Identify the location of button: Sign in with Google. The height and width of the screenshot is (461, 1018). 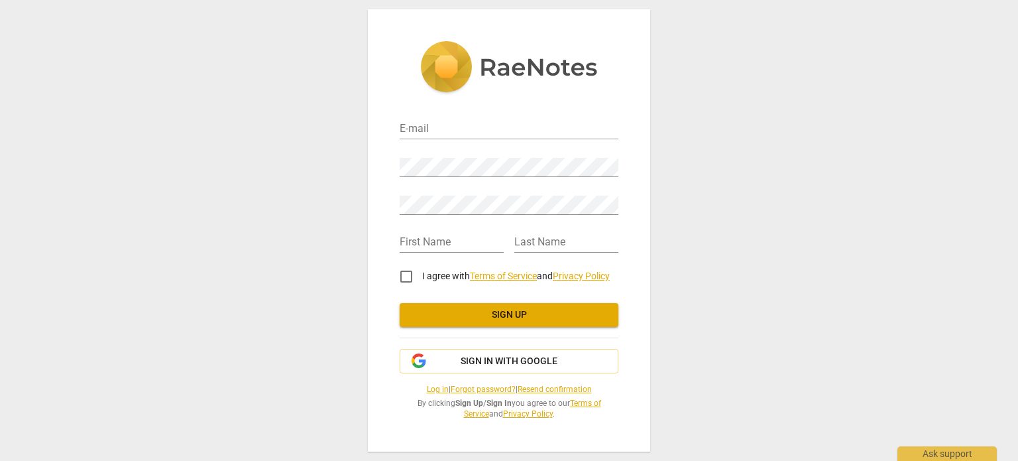
(509, 361).